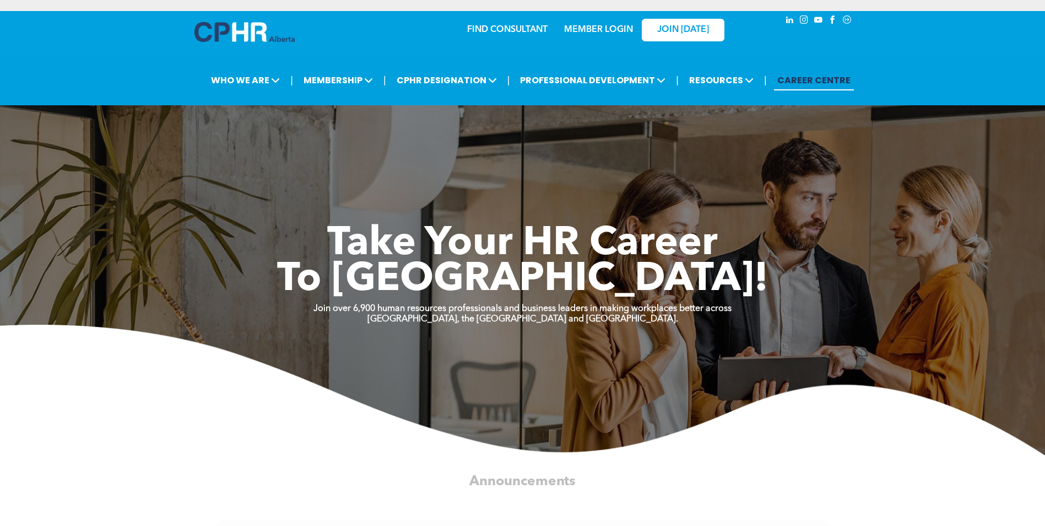 The image size is (1045, 526). I want to click on span: WHO WE ARE, so click(245, 80).